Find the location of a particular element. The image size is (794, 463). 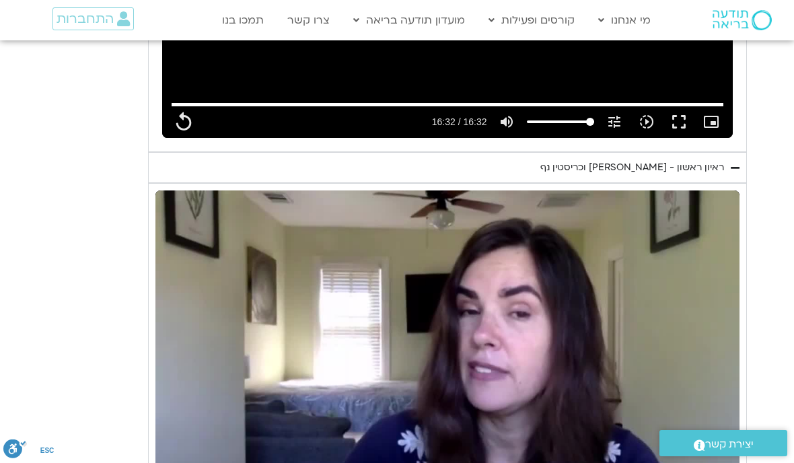

img: תודעה בריאה is located at coordinates (742, 20).